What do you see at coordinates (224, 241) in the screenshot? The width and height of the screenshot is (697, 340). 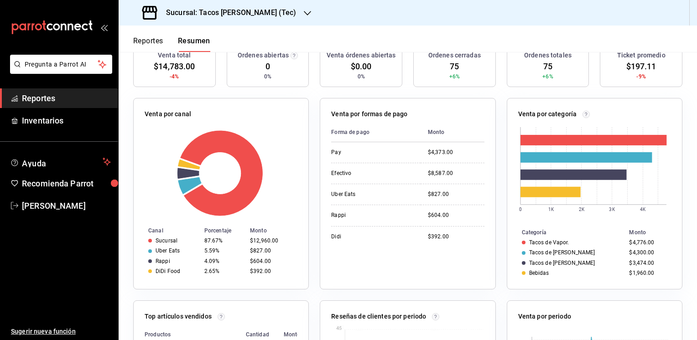 I see `div: 87.67%` at bounding box center [224, 241].